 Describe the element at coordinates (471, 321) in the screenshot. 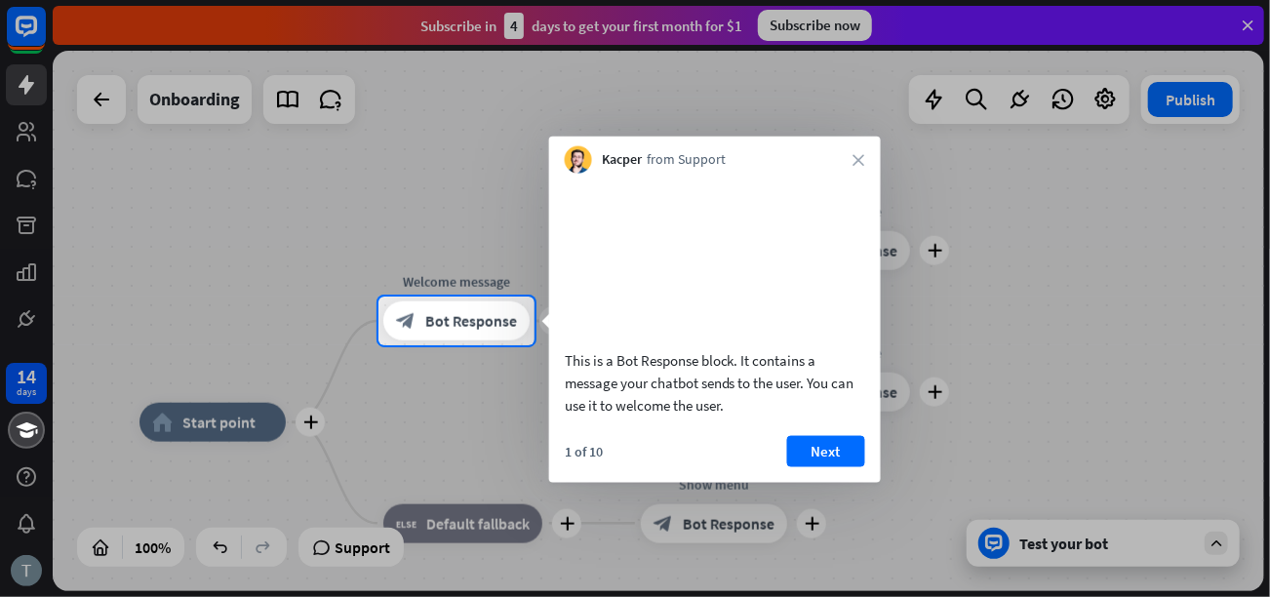

I see `span: Bot Response` at that location.